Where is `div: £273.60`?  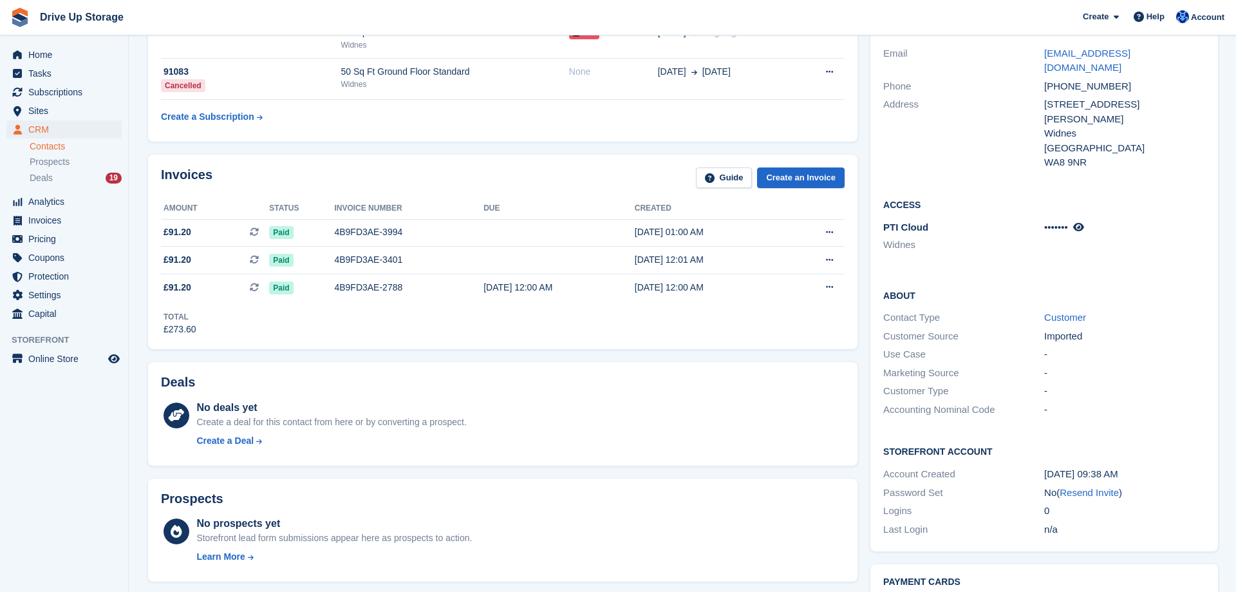
div: £273.60 is located at coordinates (180, 329).